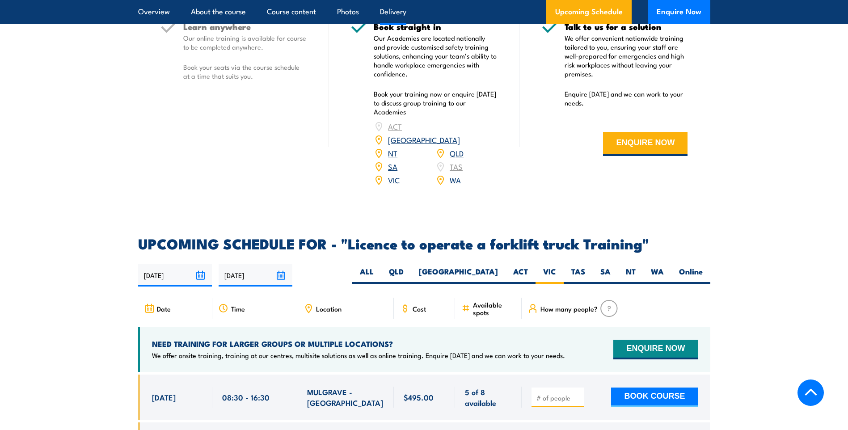  I want to click on input: # of people, so click(559, 398).